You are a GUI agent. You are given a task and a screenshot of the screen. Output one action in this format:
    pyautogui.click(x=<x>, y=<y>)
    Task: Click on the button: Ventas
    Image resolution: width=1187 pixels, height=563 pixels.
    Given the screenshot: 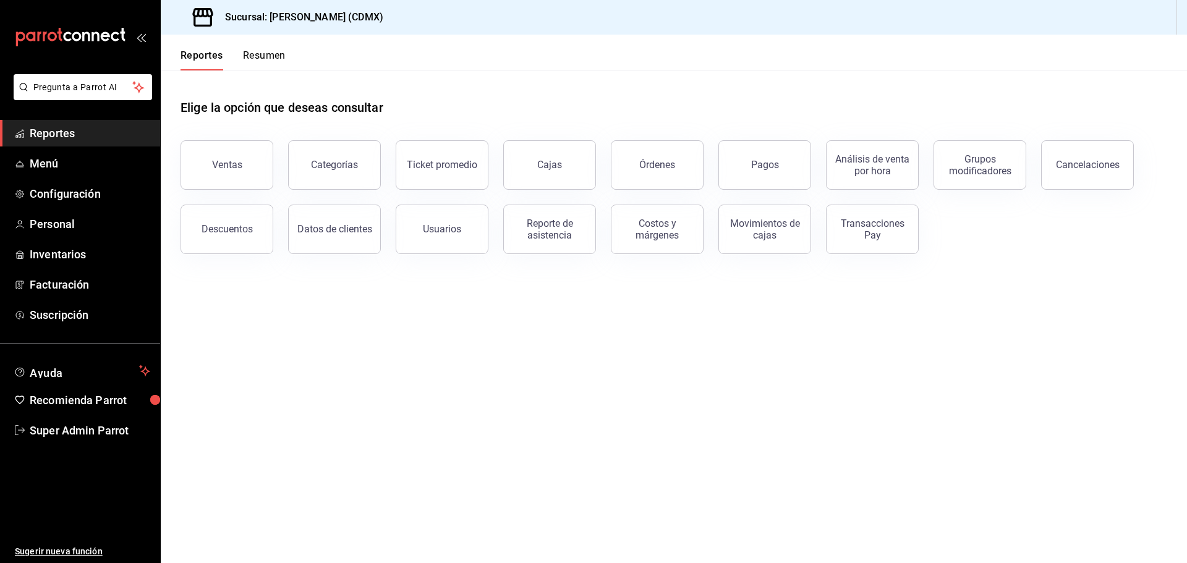 What is the action you would take?
    pyautogui.click(x=227, y=165)
    